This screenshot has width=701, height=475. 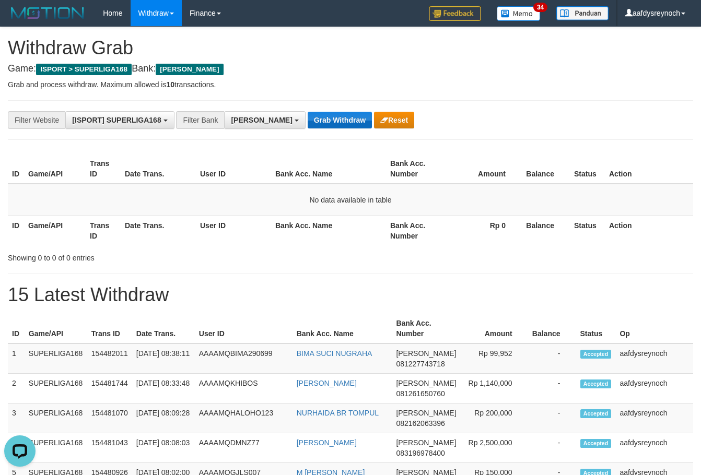 I want to click on td: 3, so click(x=16, y=418).